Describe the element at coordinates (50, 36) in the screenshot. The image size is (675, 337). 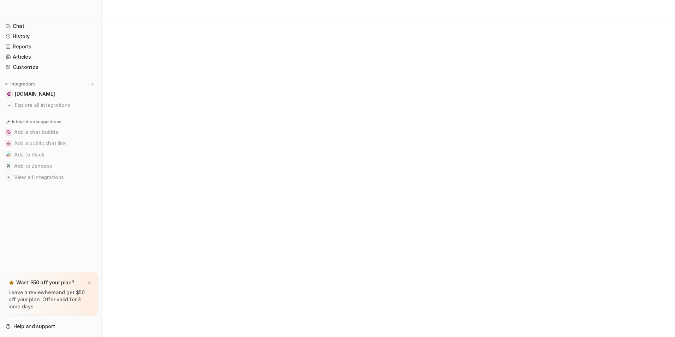
I see `a: History` at that location.